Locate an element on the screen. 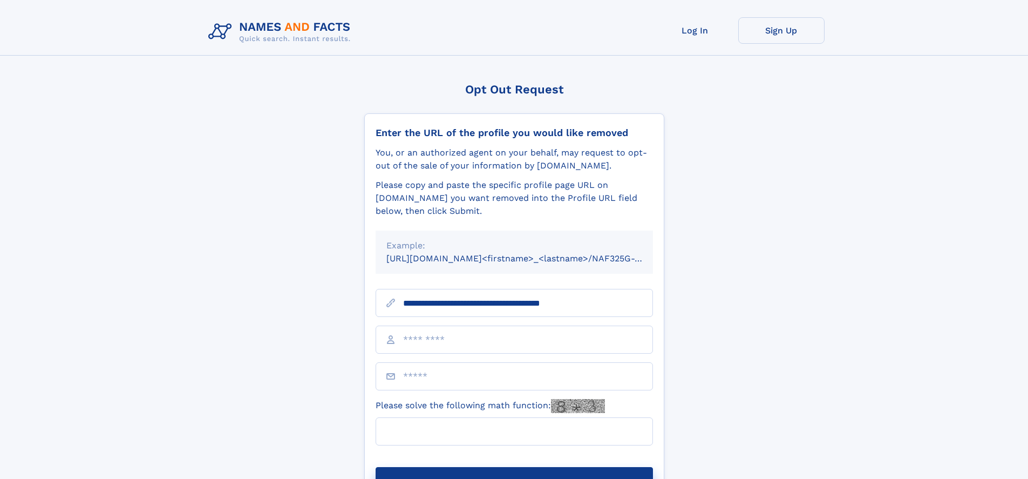  label: Please solve the following math function: is located at coordinates (490, 406).